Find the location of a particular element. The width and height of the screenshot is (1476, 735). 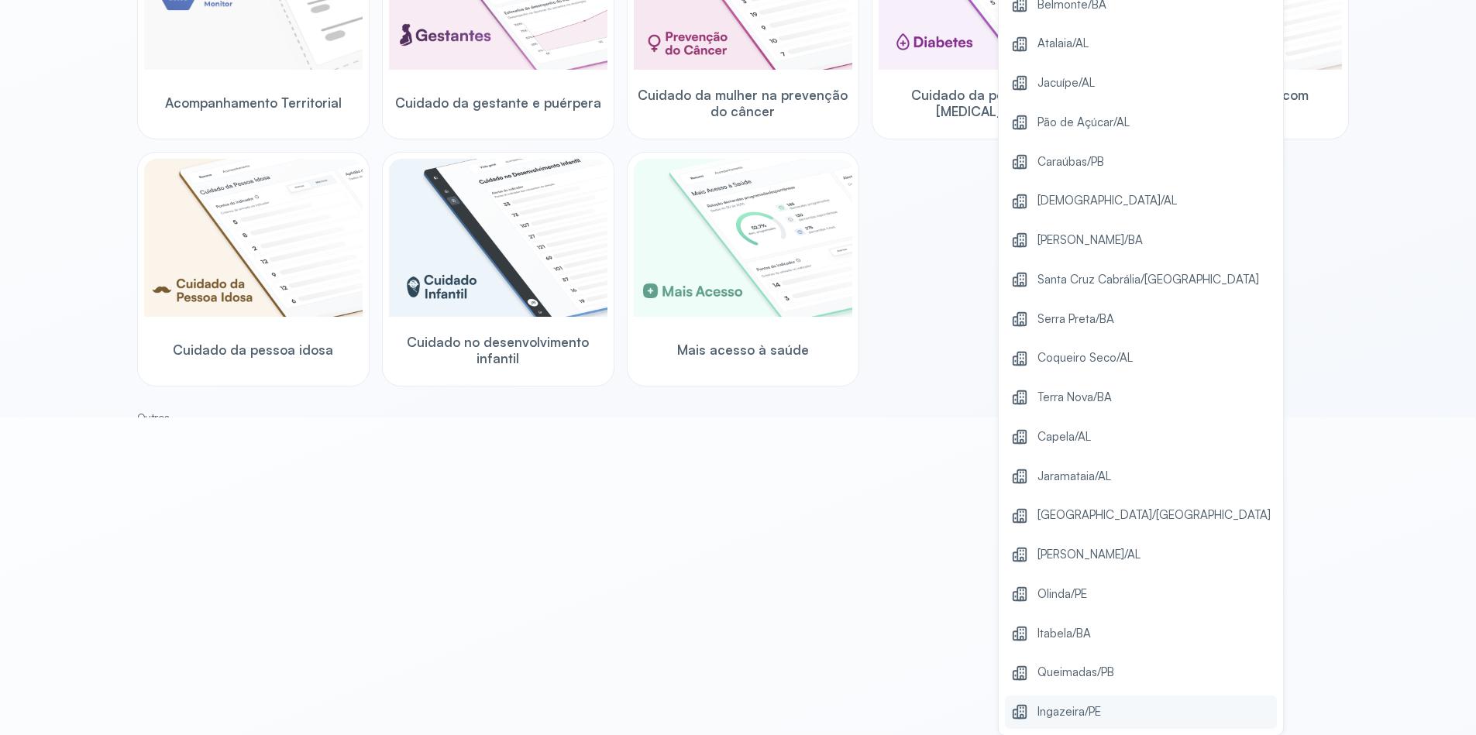

span: Coqueiro Seco/AL is located at coordinates (1085, 358).